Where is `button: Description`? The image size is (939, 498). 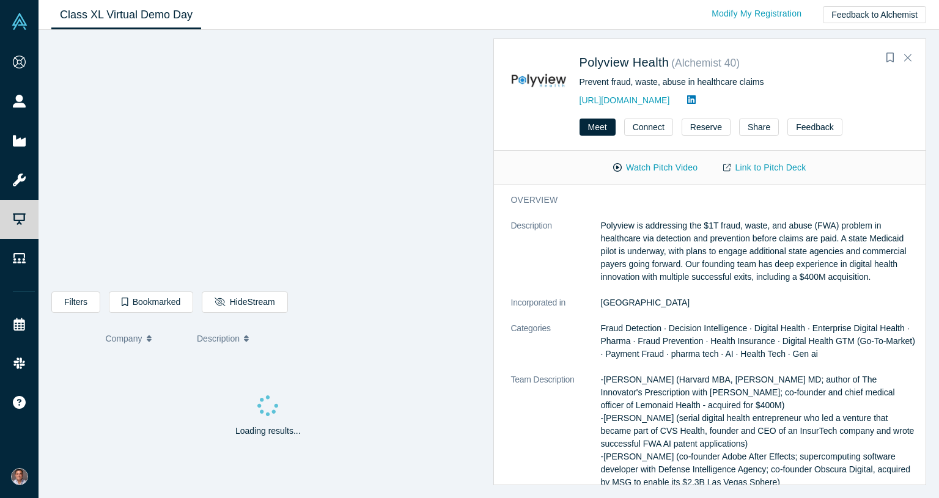
button: Description is located at coordinates (336, 339).